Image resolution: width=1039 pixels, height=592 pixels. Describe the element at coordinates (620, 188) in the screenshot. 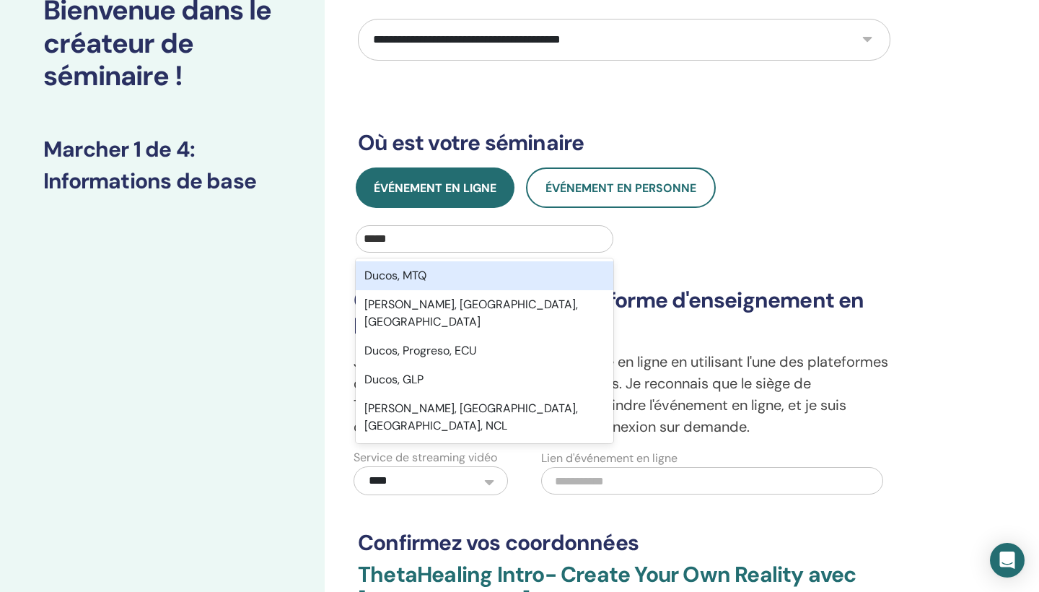

I see `span: Événement en personne` at that location.